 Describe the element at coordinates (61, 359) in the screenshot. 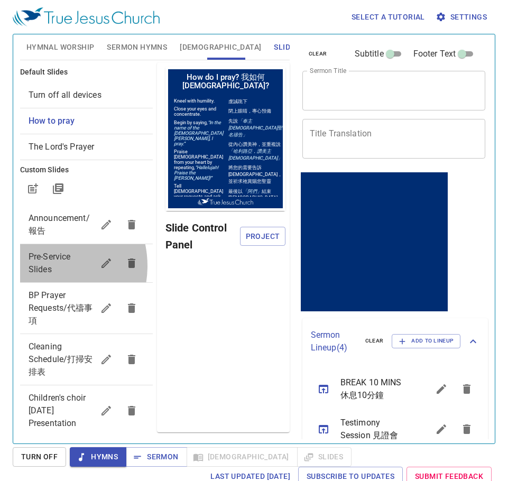

I see `span: Cleaning Schedule/打掃安排表` at that location.